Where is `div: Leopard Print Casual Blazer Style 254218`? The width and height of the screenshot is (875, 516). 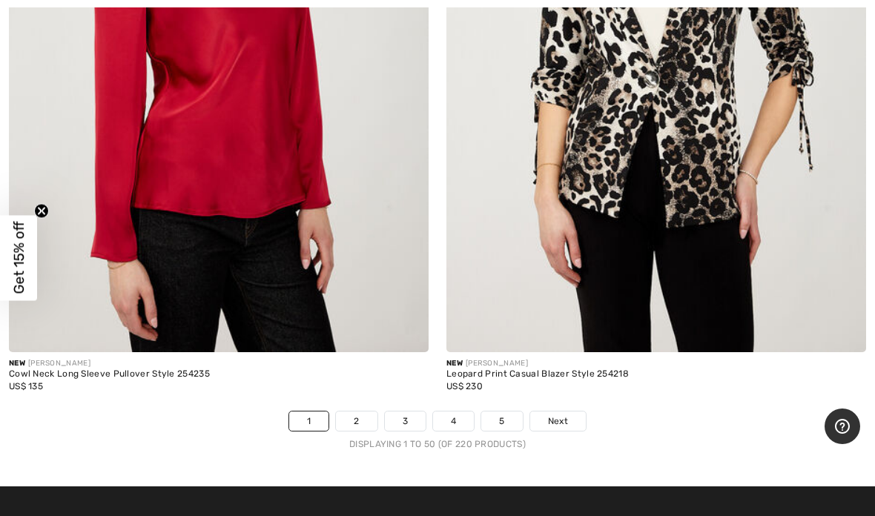
div: Leopard Print Casual Blazer Style 254218 is located at coordinates (656, 374).